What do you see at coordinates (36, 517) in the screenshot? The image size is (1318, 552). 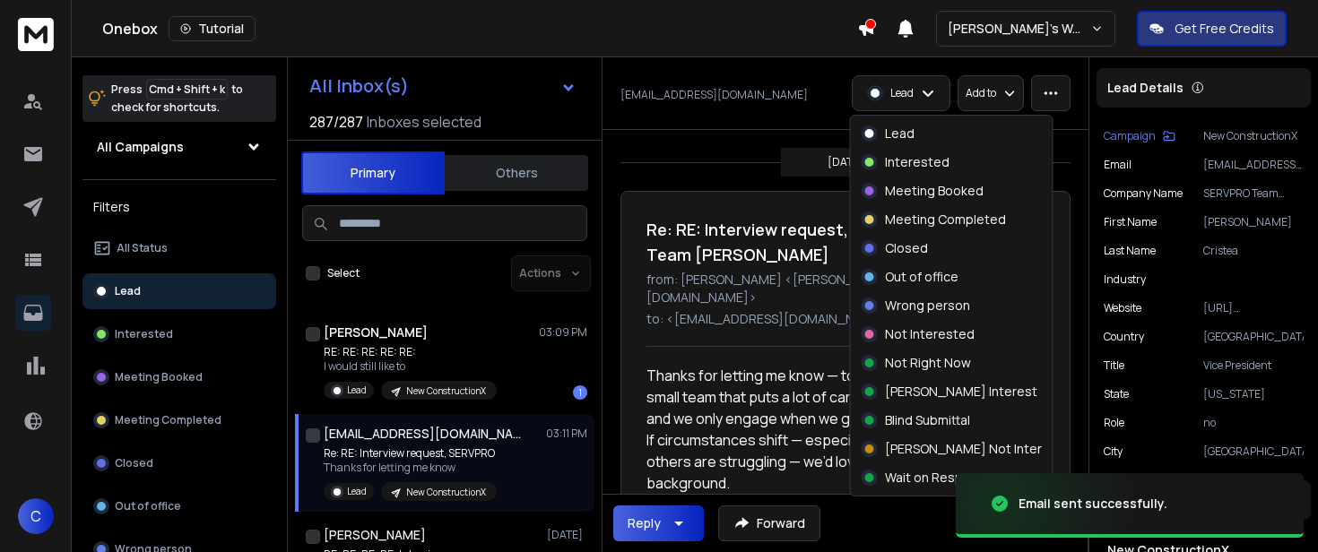 I see `span: C` at bounding box center [36, 517].